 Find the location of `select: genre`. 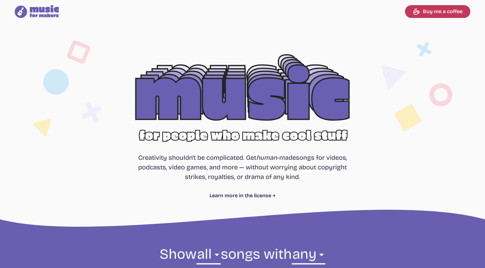

select: genre is located at coordinates (208, 255).